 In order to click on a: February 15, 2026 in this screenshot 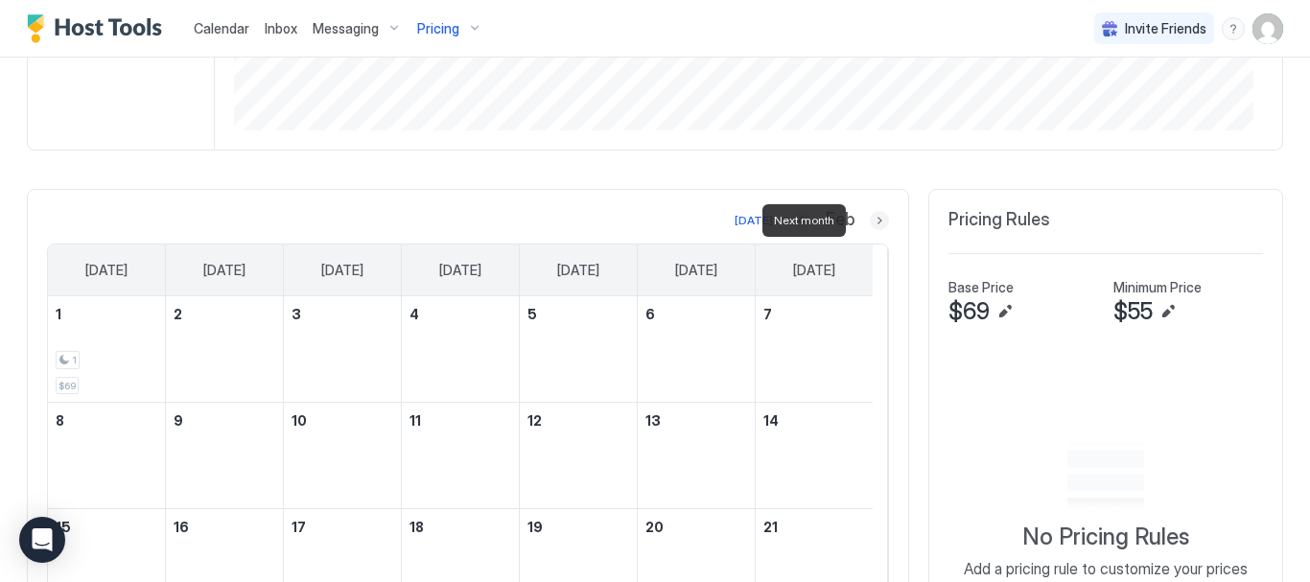, I will do `click(106, 526)`.